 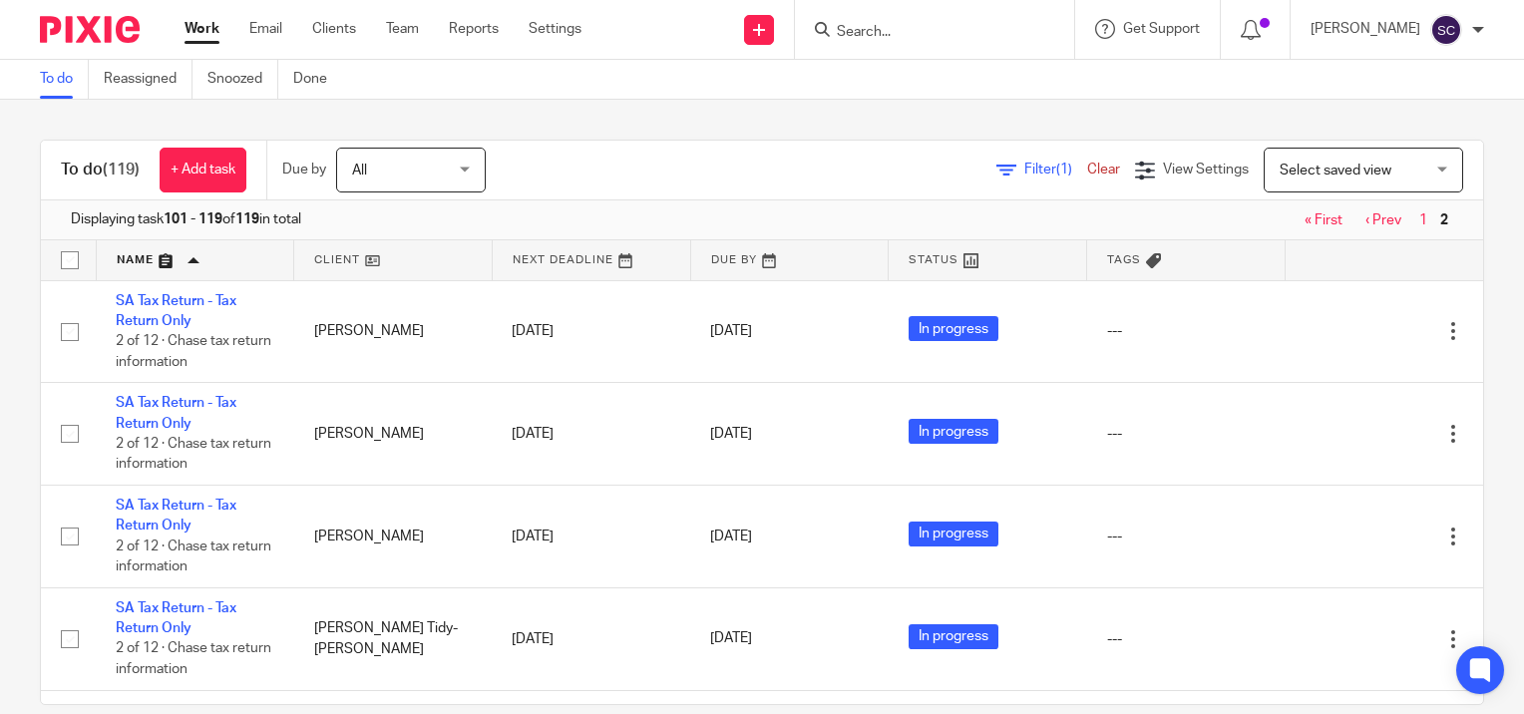 What do you see at coordinates (304, 170) in the screenshot?
I see `p: Due by` at bounding box center [304, 170].